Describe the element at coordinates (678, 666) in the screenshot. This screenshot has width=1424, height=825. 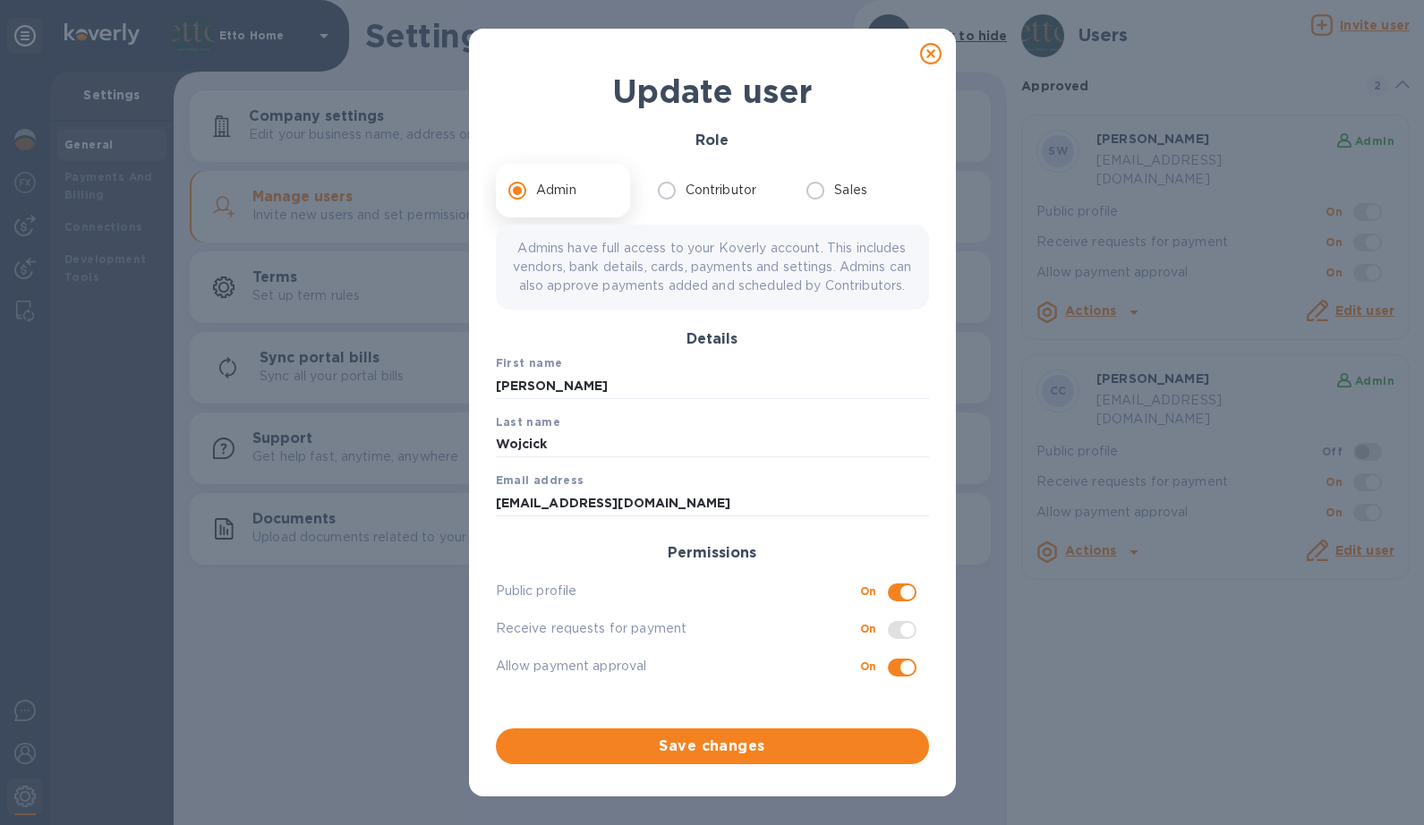
I see `p: Allow payment approval` at that location.